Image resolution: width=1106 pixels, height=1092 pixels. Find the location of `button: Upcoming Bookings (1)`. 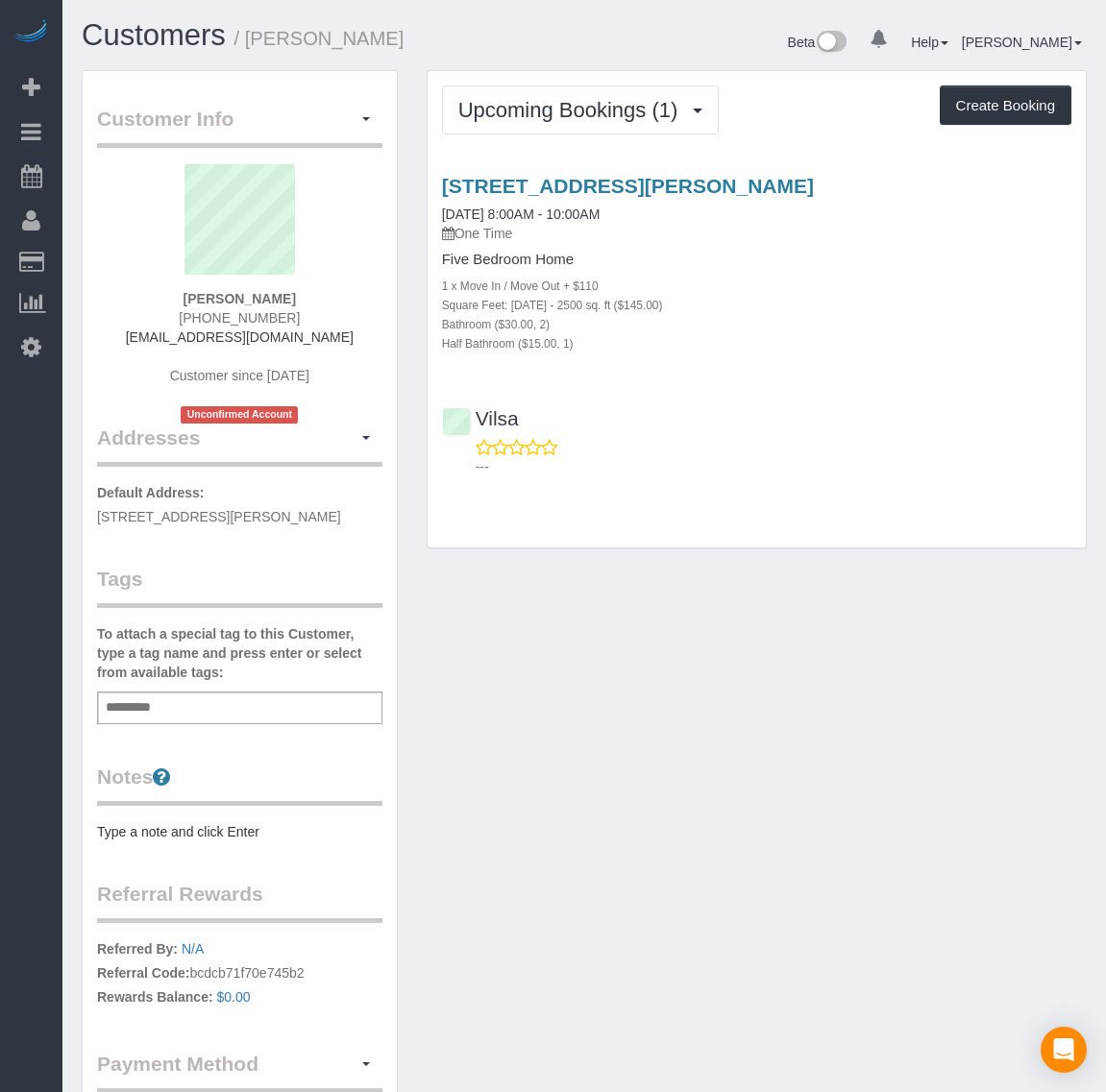

button: Upcoming Bookings (1) is located at coordinates (580, 109).